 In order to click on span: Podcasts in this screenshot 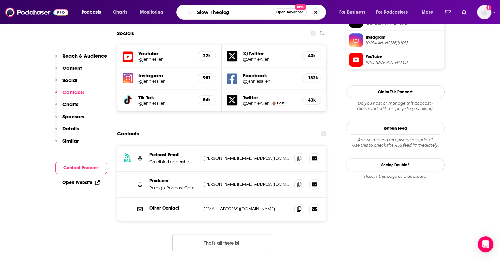, I will do `click(91, 12)`.